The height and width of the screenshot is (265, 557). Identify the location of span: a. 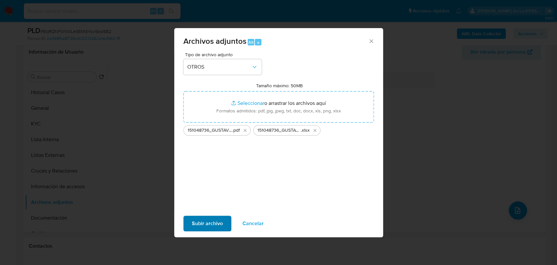
(258, 42).